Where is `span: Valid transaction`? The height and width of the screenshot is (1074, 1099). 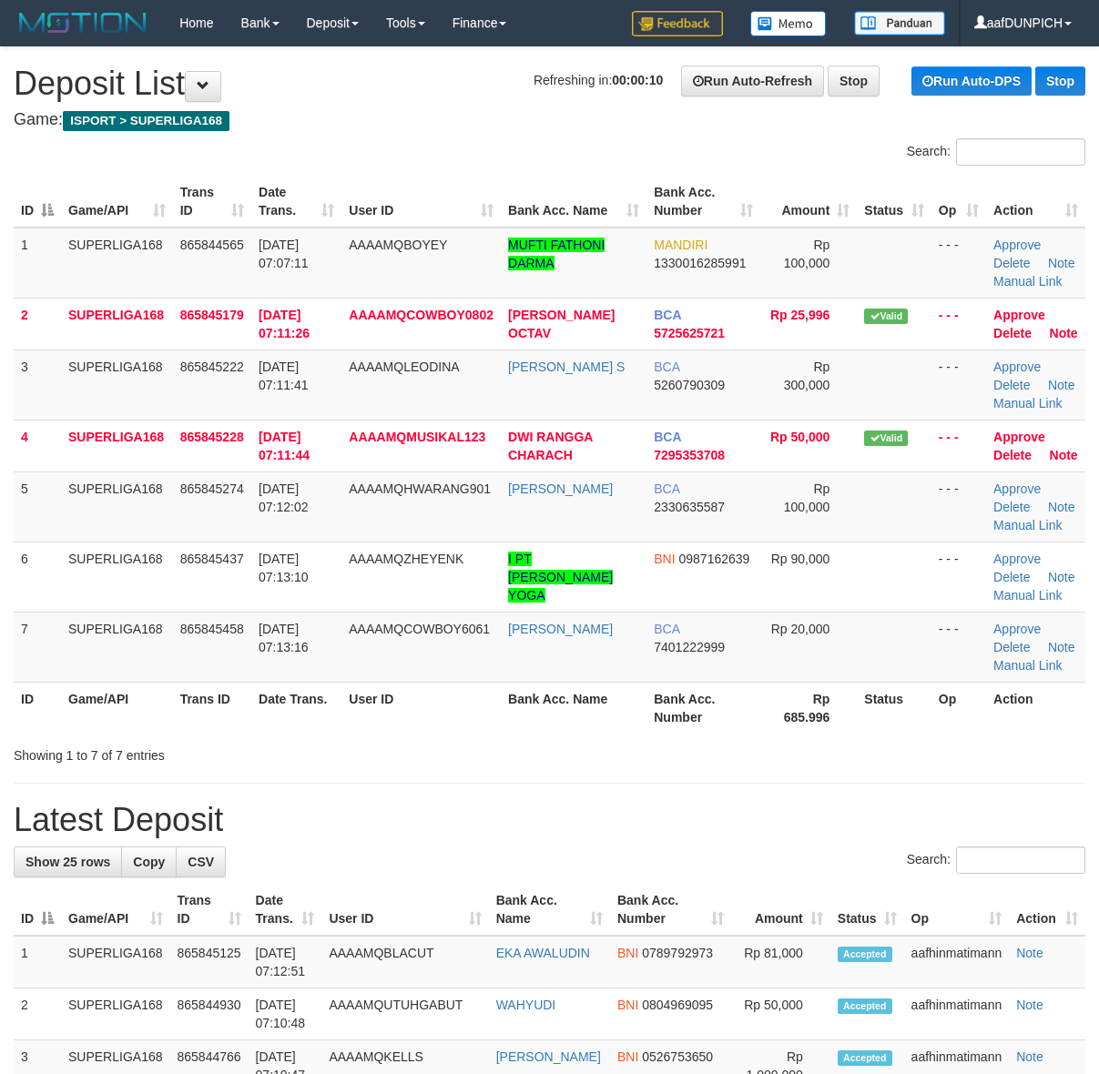
span: Valid transaction is located at coordinates (886, 438).